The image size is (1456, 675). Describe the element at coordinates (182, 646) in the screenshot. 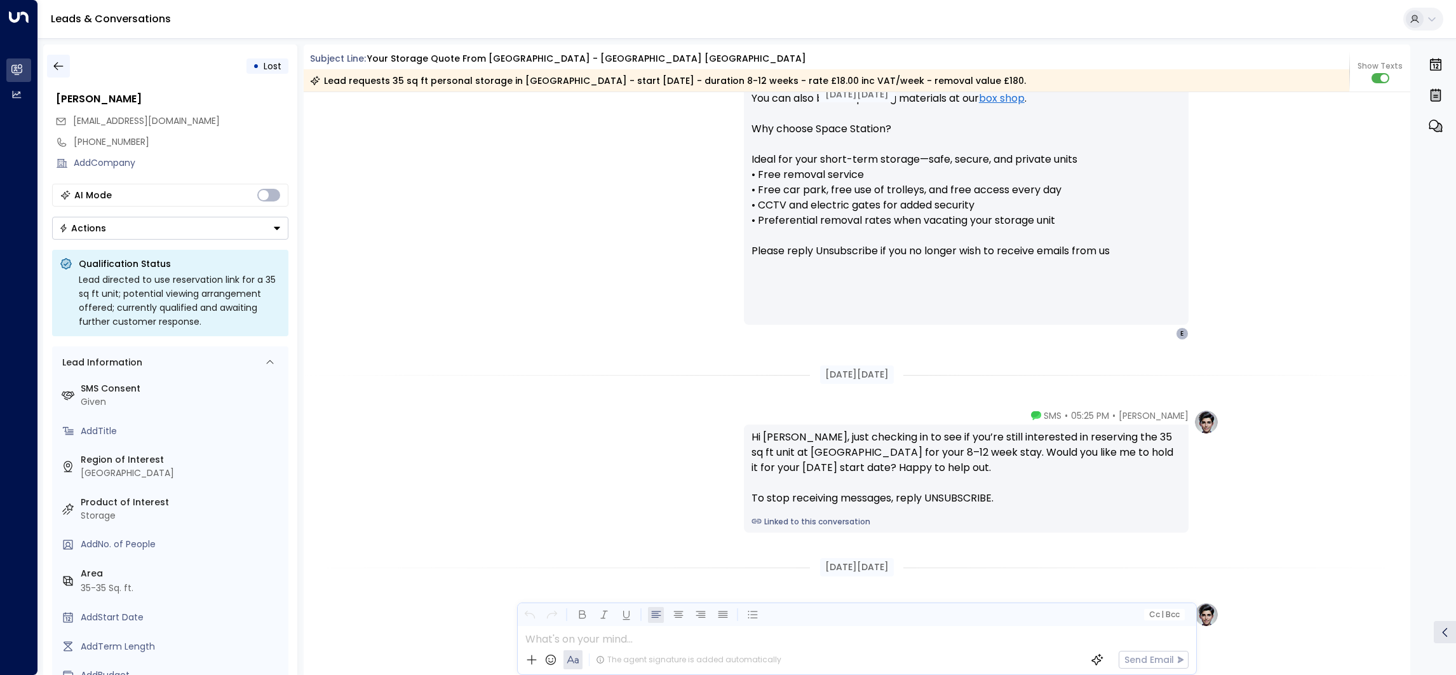

I see `div: AddTerm Length` at that location.